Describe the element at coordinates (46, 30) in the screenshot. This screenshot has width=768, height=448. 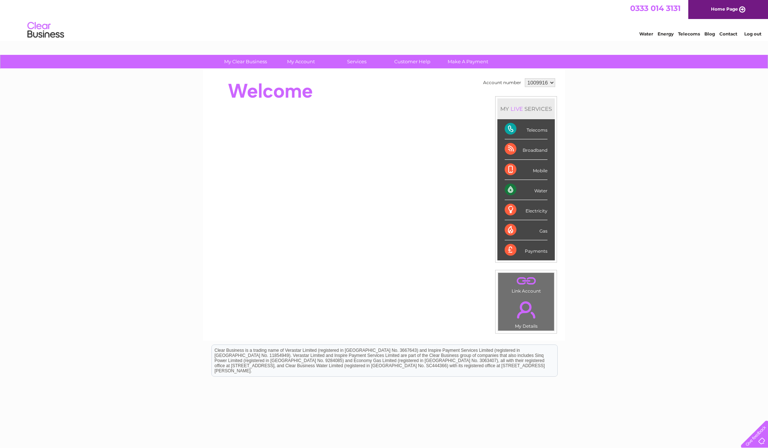
I see `img: logo.png` at that location.